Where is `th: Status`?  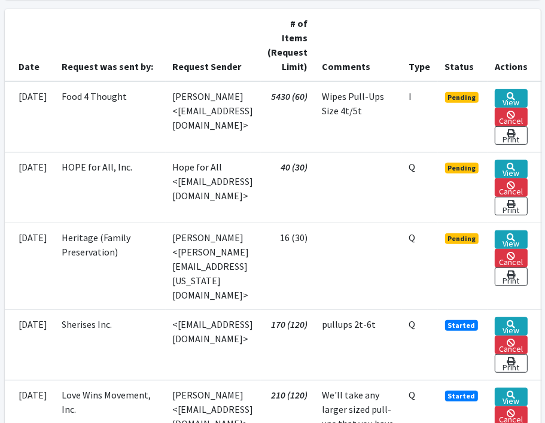 th: Status is located at coordinates (463, 45).